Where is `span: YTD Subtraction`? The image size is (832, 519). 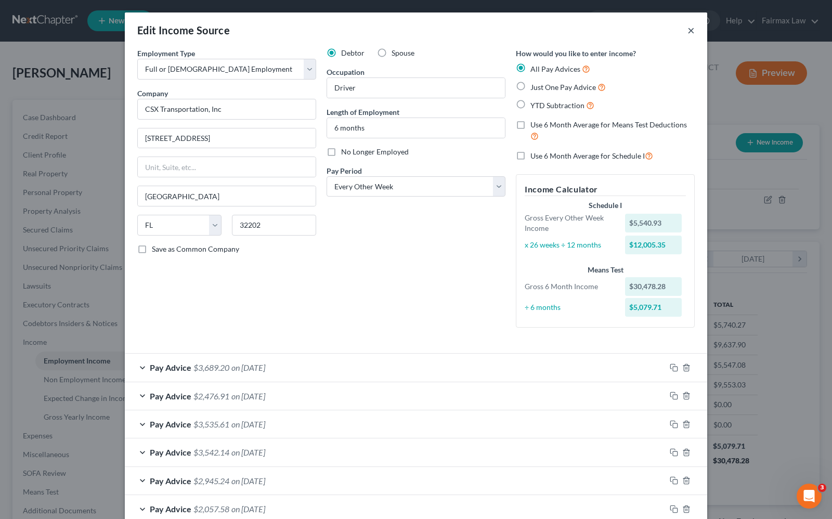
span: YTD Subtraction is located at coordinates (558, 105).